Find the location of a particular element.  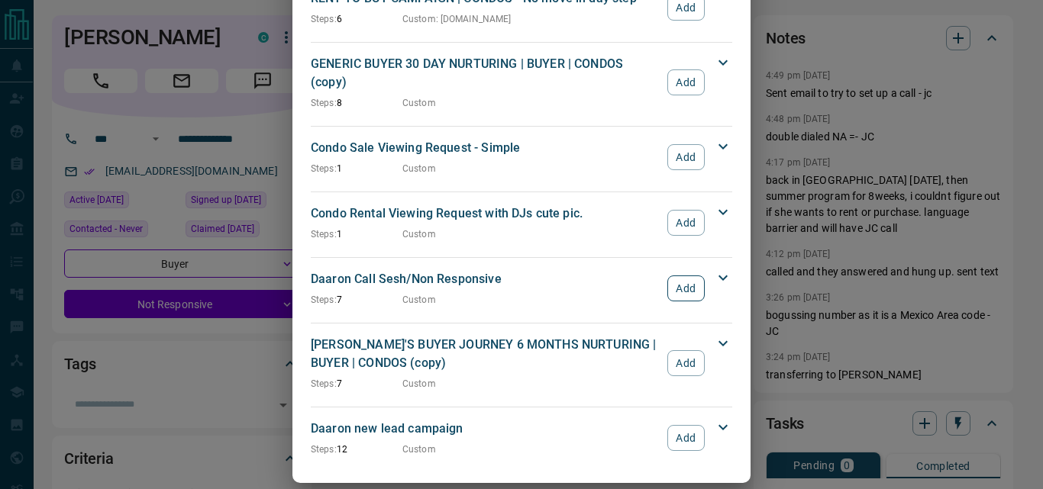

div: Condo Rental Viewing Request with DJs cute pic.Steps:1CustomAdd is located at coordinates (521, 223).